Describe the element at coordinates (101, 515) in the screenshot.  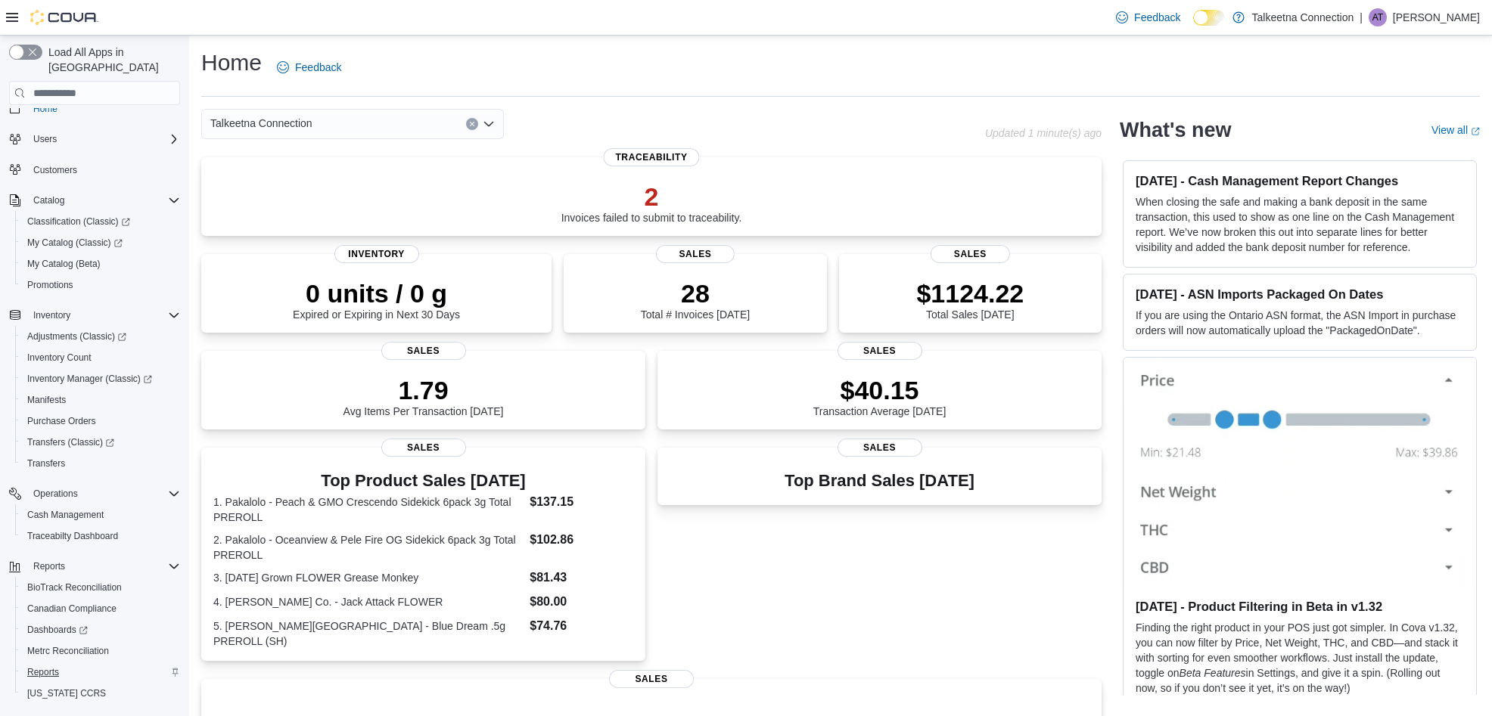
I see `button: Cash Management` at that location.